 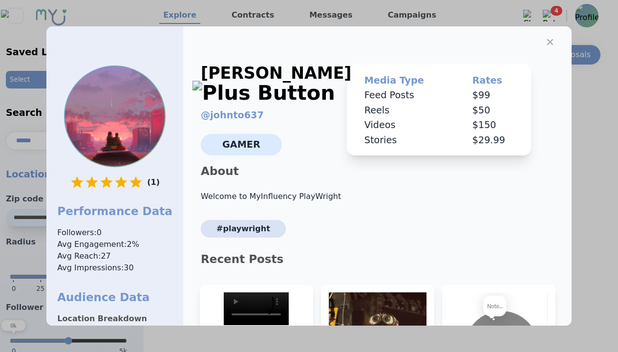 I want to click on p: Recent Posts, so click(x=377, y=259).